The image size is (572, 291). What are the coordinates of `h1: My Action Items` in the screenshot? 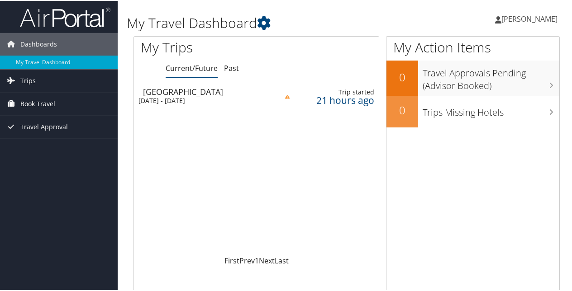 It's located at (473, 47).